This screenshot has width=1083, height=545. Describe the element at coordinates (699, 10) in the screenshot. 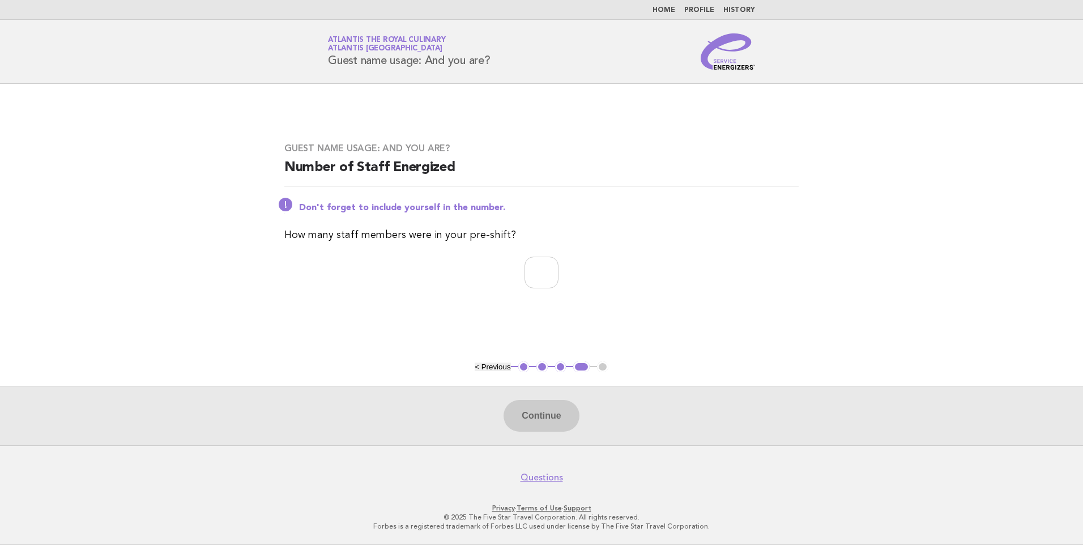

I see `a: Profile` at that location.